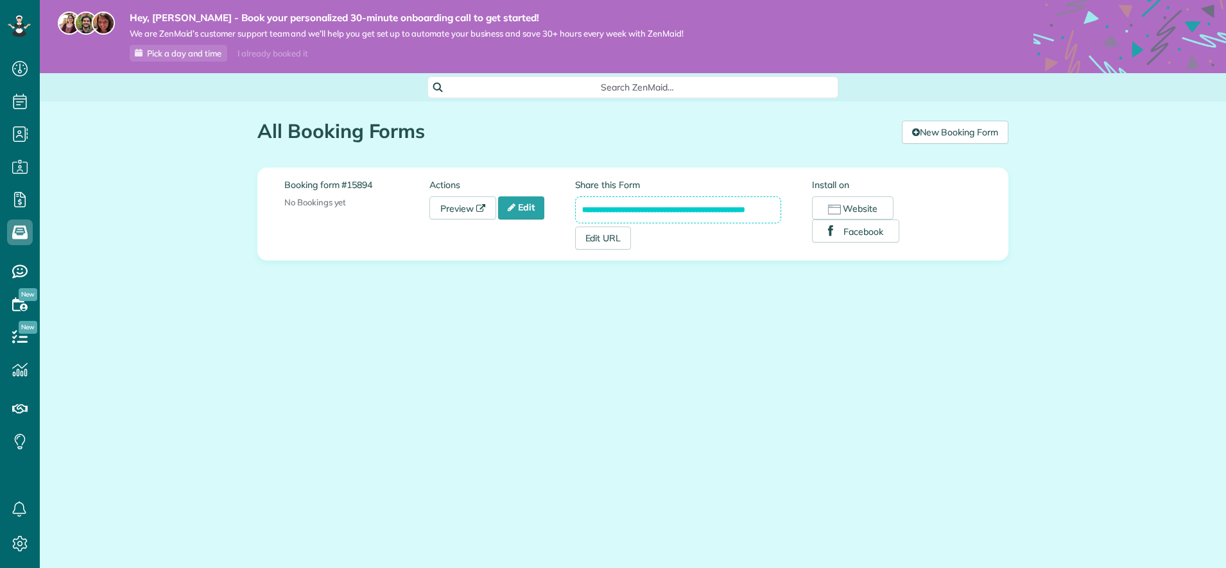 The height and width of the screenshot is (568, 1226). What do you see at coordinates (315, 202) in the screenshot?
I see `span: No Bookings yet` at bounding box center [315, 202].